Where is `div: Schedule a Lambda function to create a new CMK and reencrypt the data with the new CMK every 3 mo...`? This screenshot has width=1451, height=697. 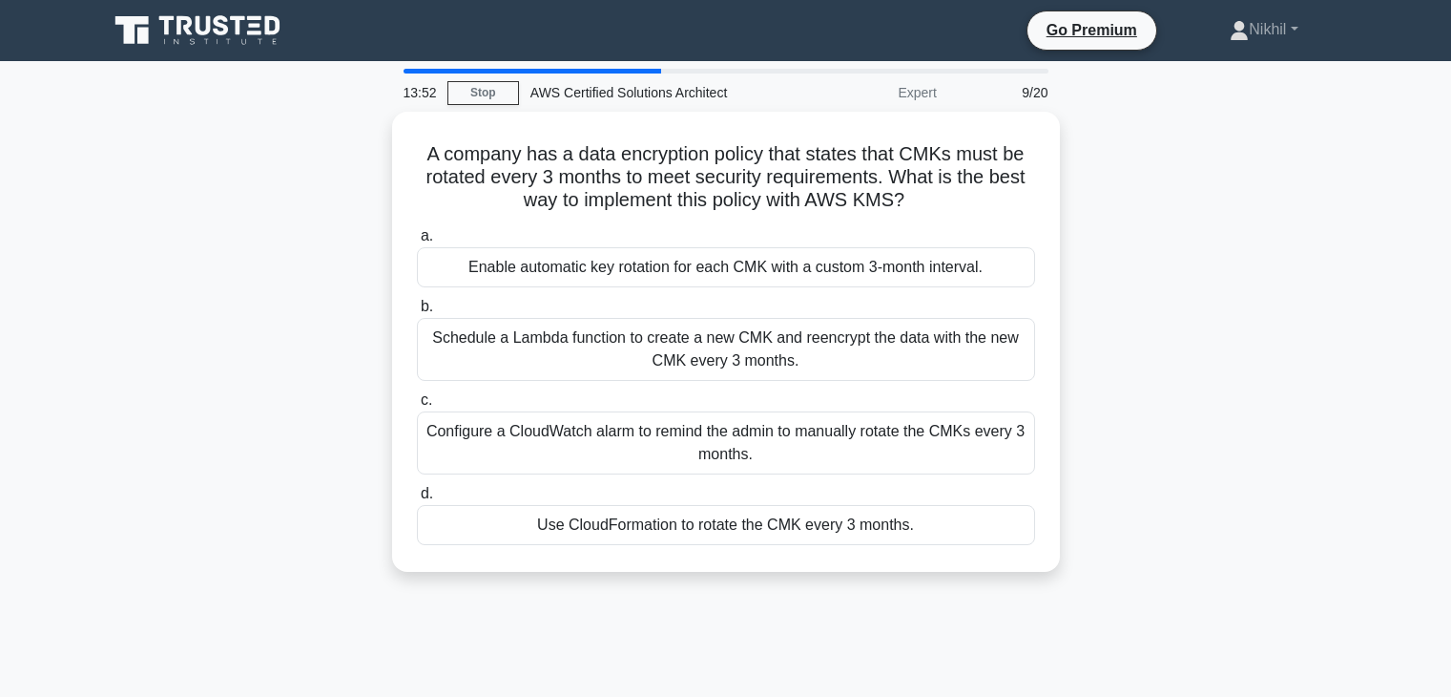 div: Schedule a Lambda function to create a new CMK and reencrypt the data with the new CMK every 3 mo... is located at coordinates (726, 349).